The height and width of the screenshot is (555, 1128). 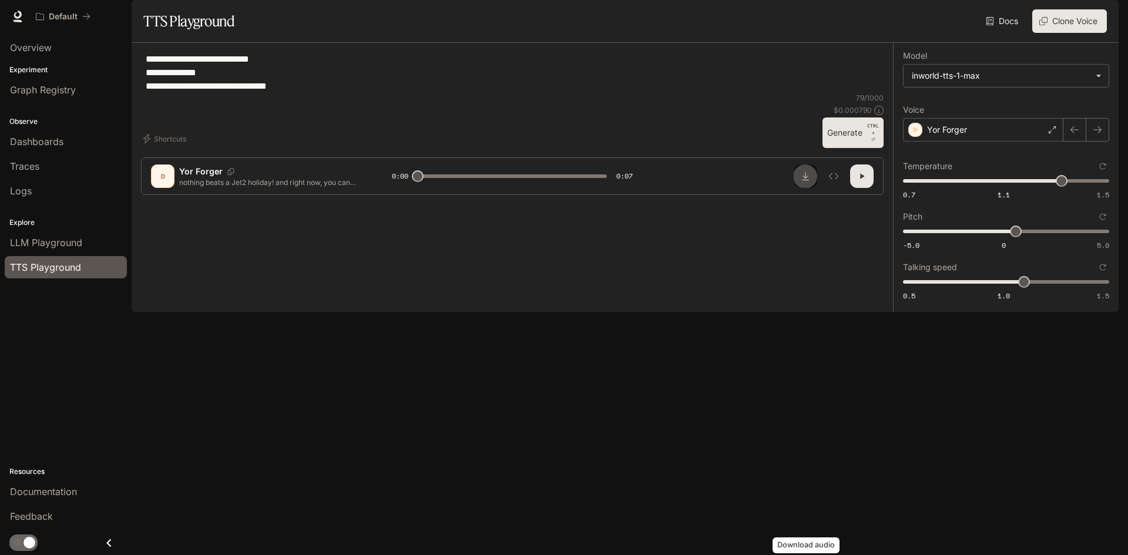 What do you see at coordinates (912, 217) in the screenshot?
I see `p: Pitch` at bounding box center [912, 217].